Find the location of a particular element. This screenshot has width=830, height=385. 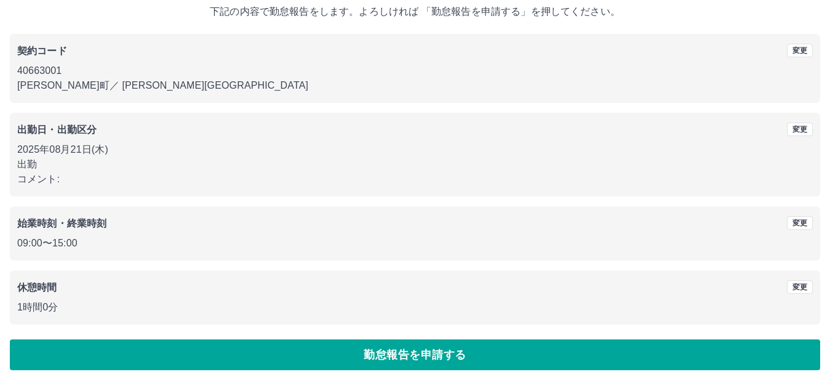

b: 休憩時間 is located at coordinates (37, 287).